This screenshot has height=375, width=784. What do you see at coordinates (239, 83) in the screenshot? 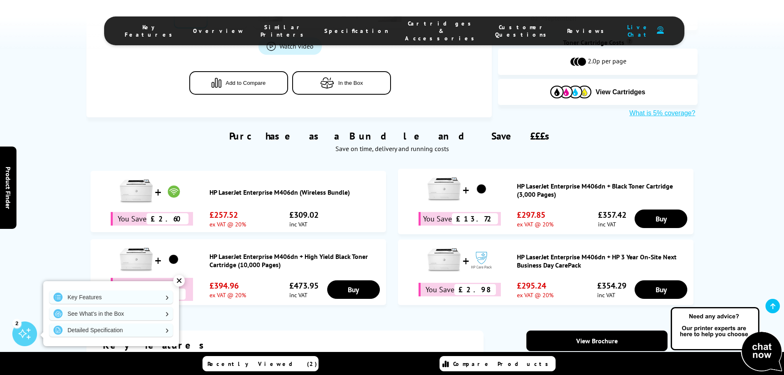
I see `button: Add to Compare` at bounding box center [239, 83].